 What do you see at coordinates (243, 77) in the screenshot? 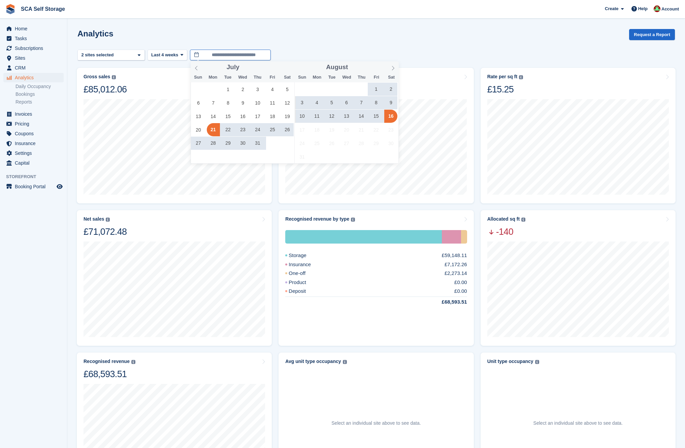
I see `span: Wed` at bounding box center [243, 77].